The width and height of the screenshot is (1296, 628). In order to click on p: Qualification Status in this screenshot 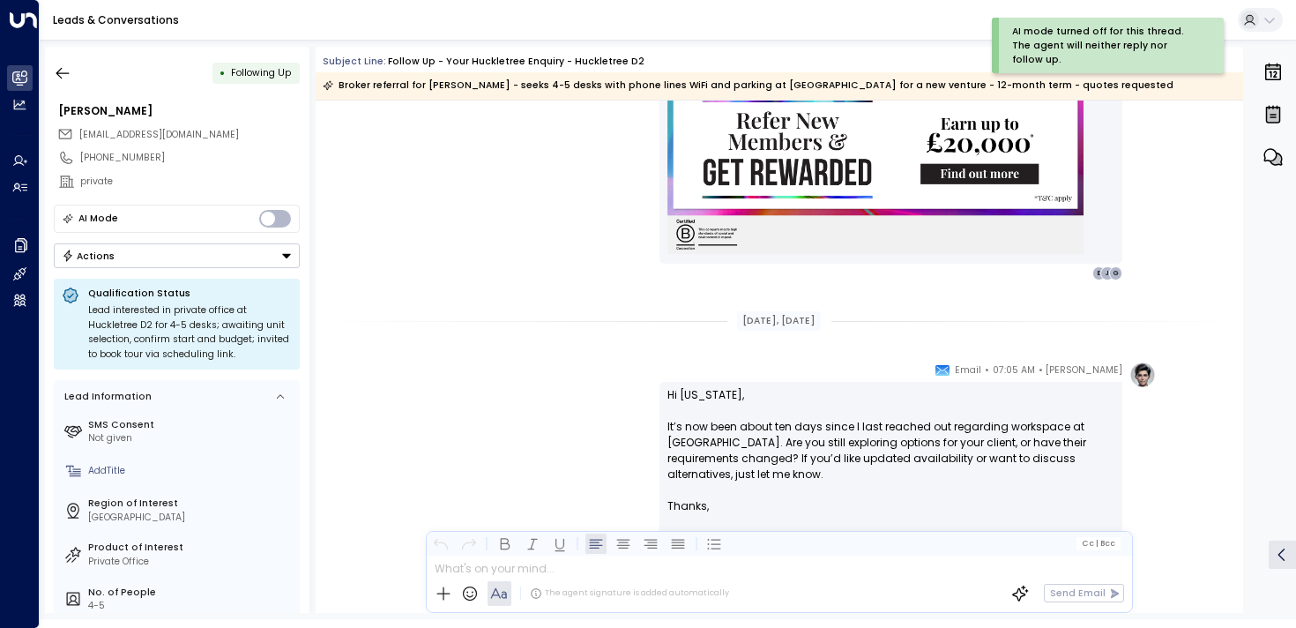, I will do `click(190, 293)`.